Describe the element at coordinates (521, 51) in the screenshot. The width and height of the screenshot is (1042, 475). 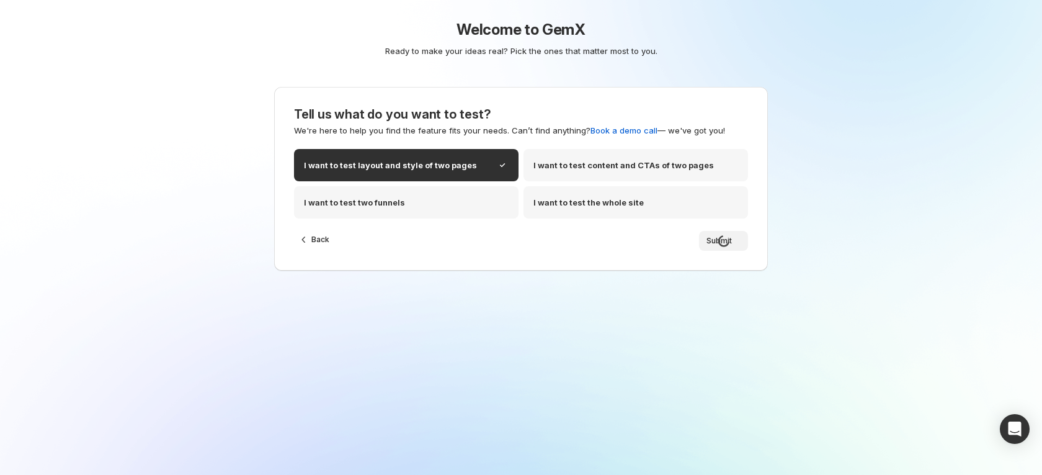
I see `p: Ready to make your ideas real? Pick the ones that matter most to you.` at that location.